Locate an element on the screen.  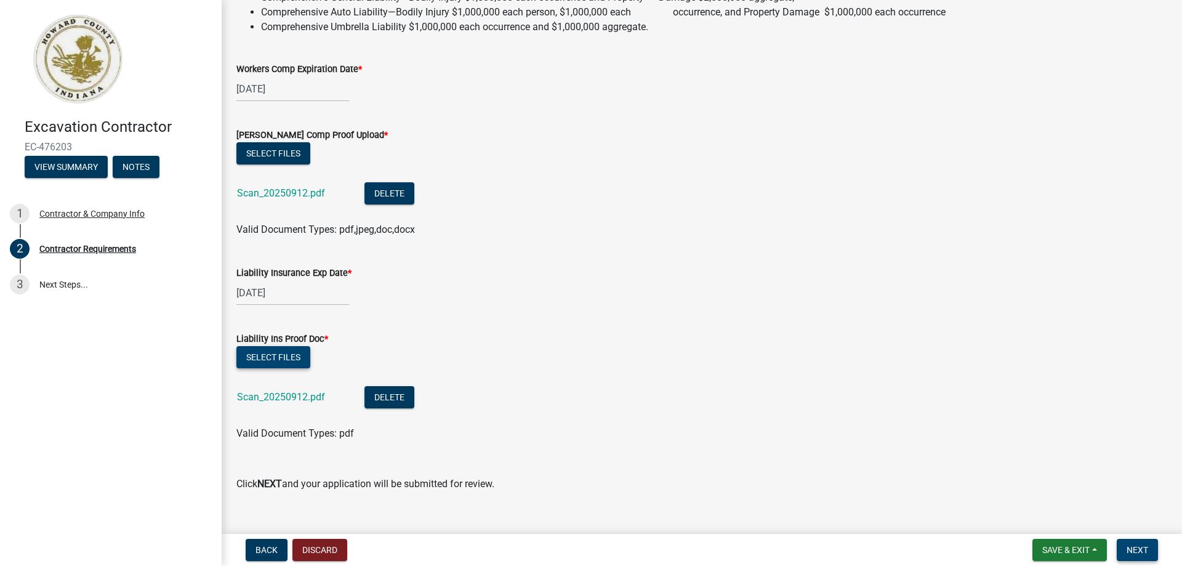
span: Back is located at coordinates (267, 550).